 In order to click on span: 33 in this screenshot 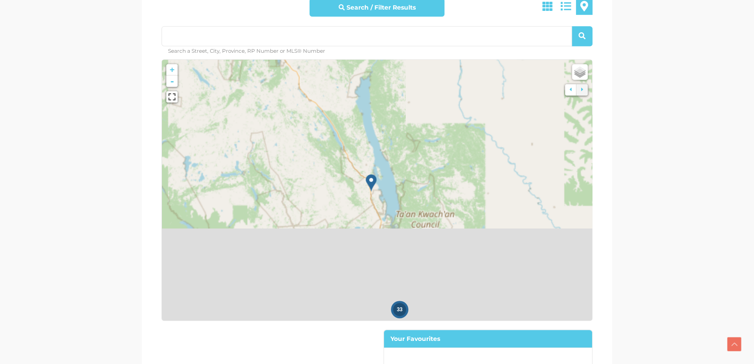, I will do `click(399, 309)`.